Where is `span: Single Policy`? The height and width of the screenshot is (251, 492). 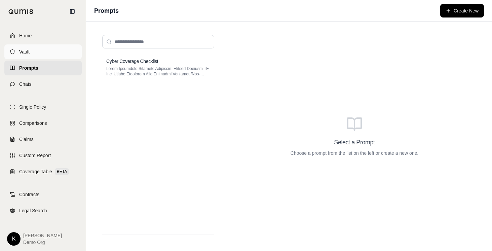
span: Single Policy is located at coordinates (33, 107).